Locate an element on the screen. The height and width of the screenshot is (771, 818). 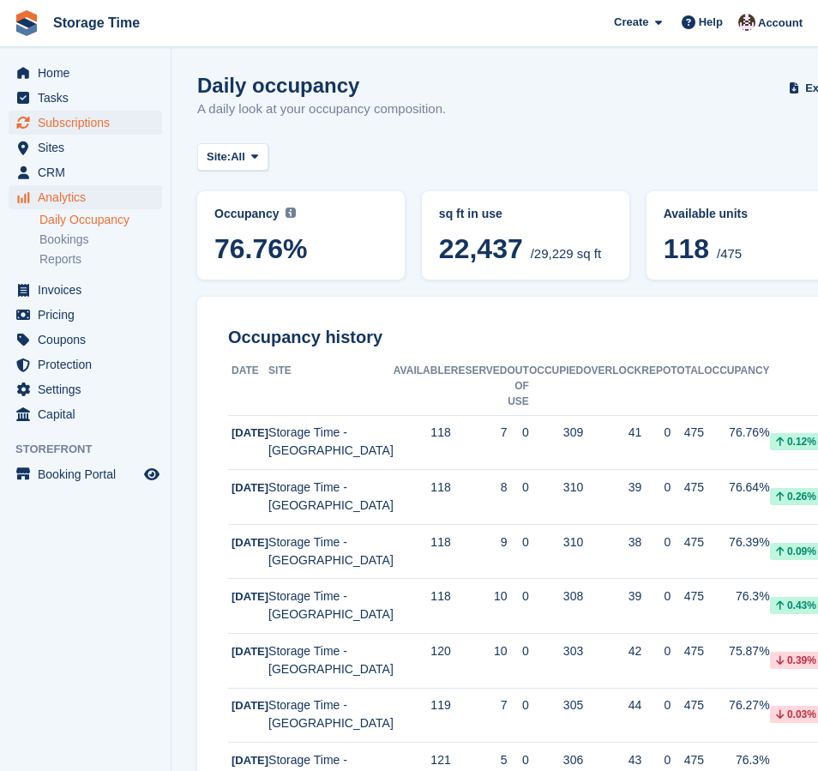
div: 309 is located at coordinates (556, 432).